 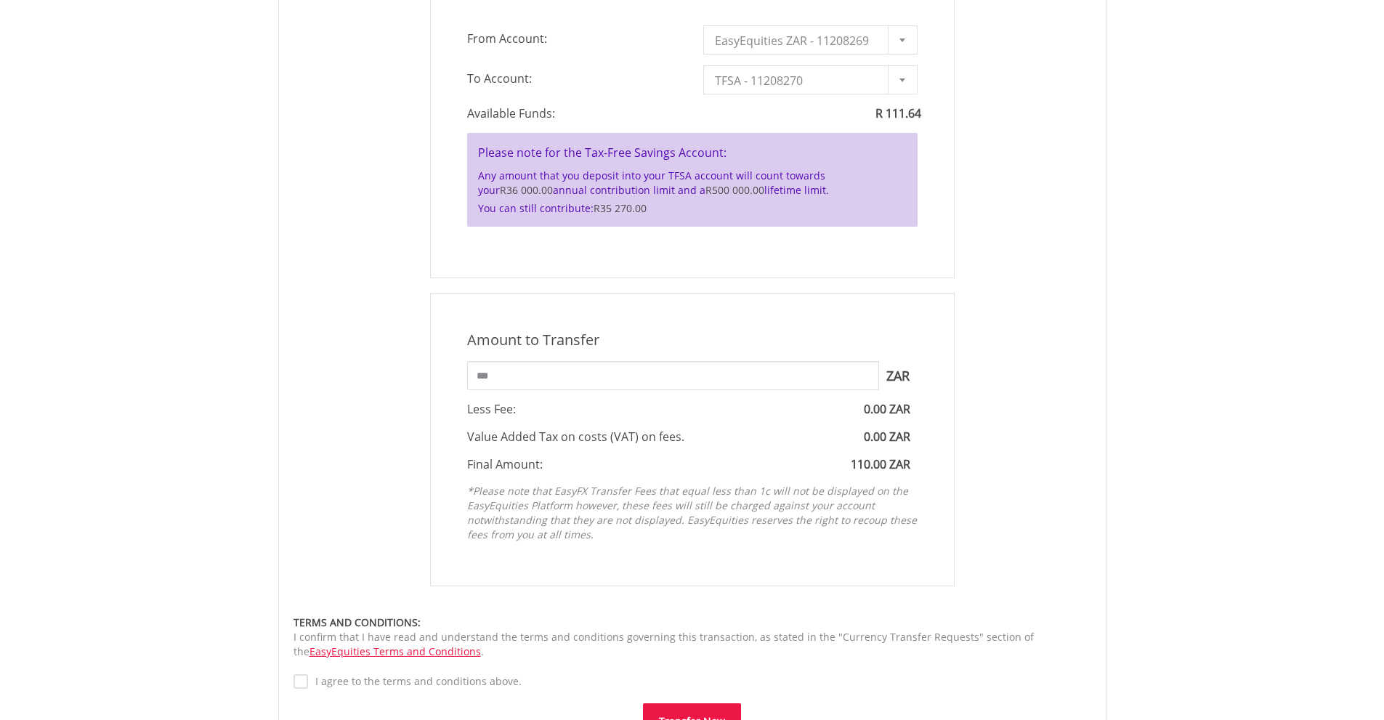 What do you see at coordinates (692, 209) in the screenshot?
I see `p: You can still contribute:` at bounding box center [692, 209].